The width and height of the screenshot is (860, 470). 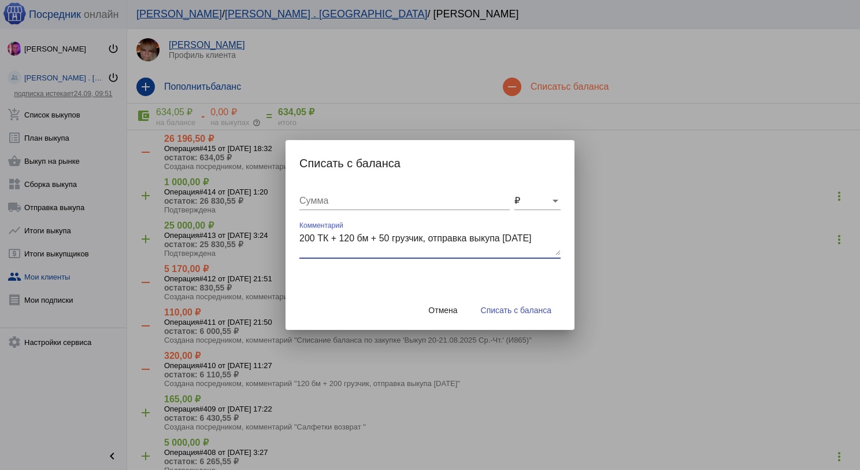 I want to click on h2: Списать с баланса, so click(x=430, y=163).